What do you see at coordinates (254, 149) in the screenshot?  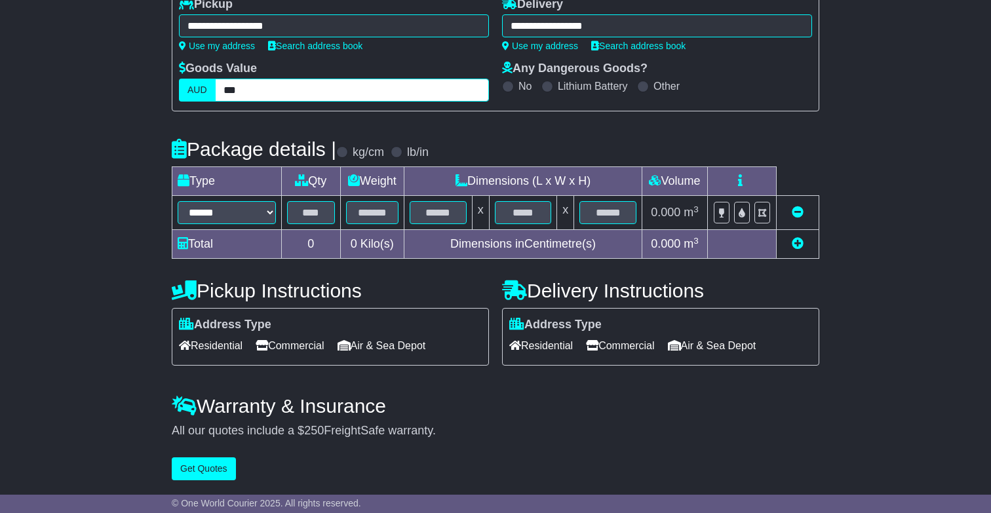 I see `h4: Package details |` at bounding box center [254, 149].